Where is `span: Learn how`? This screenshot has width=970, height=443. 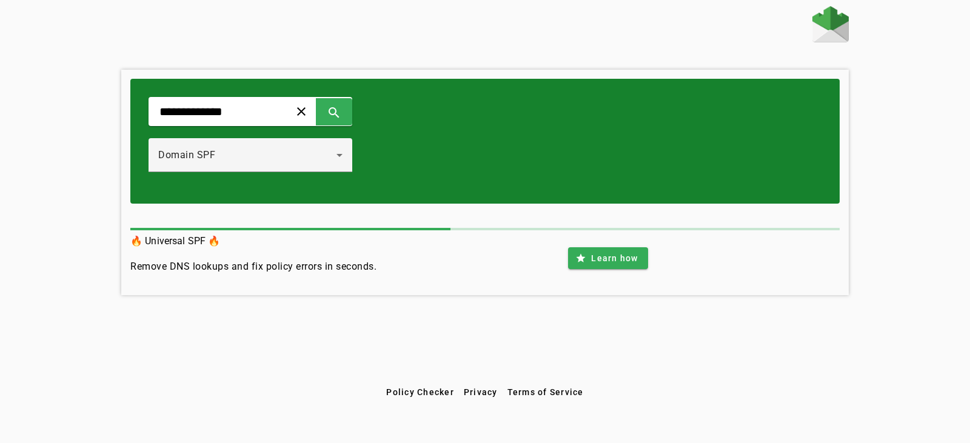 span: Learn how is located at coordinates (614, 258).